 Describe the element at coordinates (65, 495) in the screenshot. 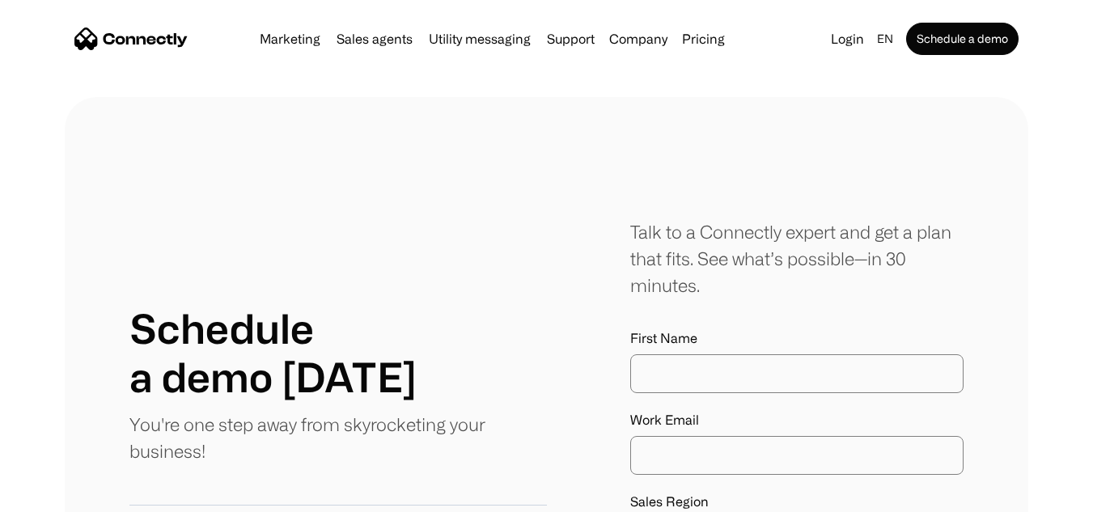

I see `ul: Language list` at that location.